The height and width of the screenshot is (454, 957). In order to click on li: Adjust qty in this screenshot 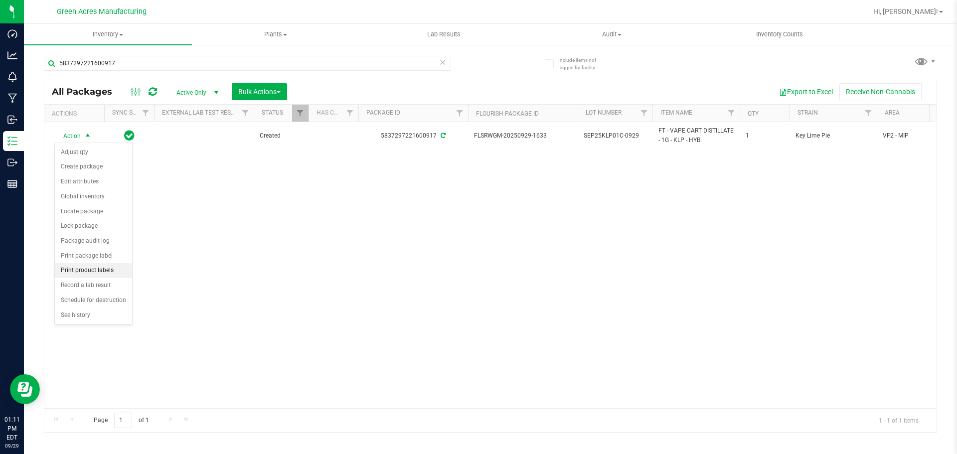, I will do `click(93, 153)`.